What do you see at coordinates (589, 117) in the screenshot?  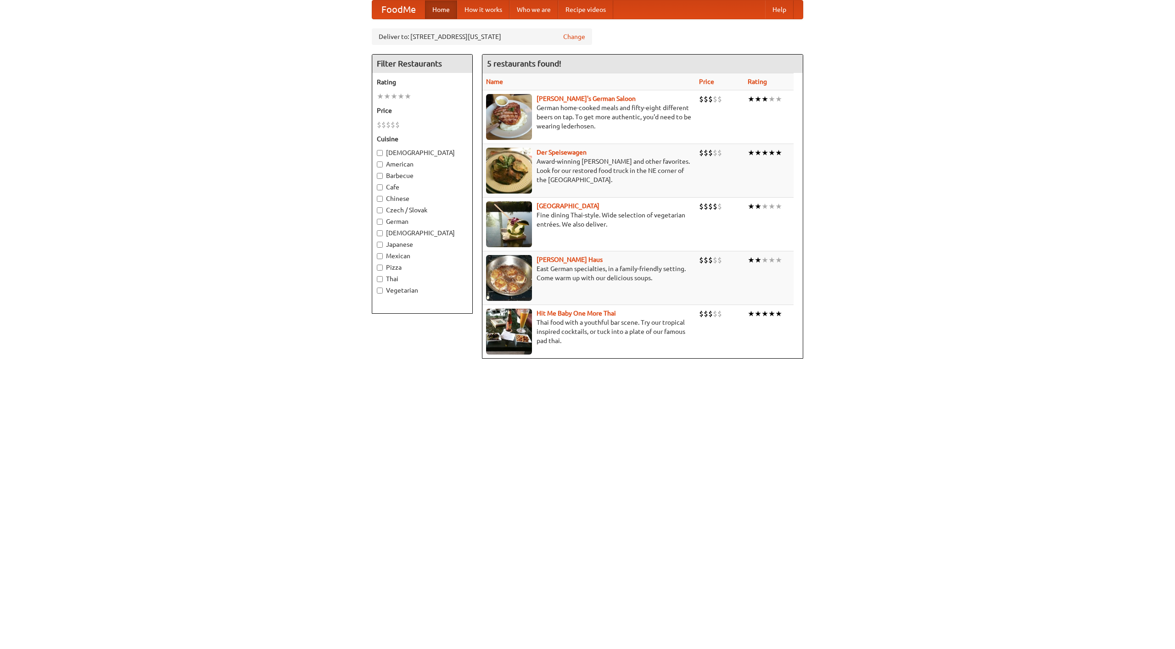 I see `p: German home-cooked meals and fifty-eight different beers on tap. To get more authentic, you'd nee...` at bounding box center [589, 117].